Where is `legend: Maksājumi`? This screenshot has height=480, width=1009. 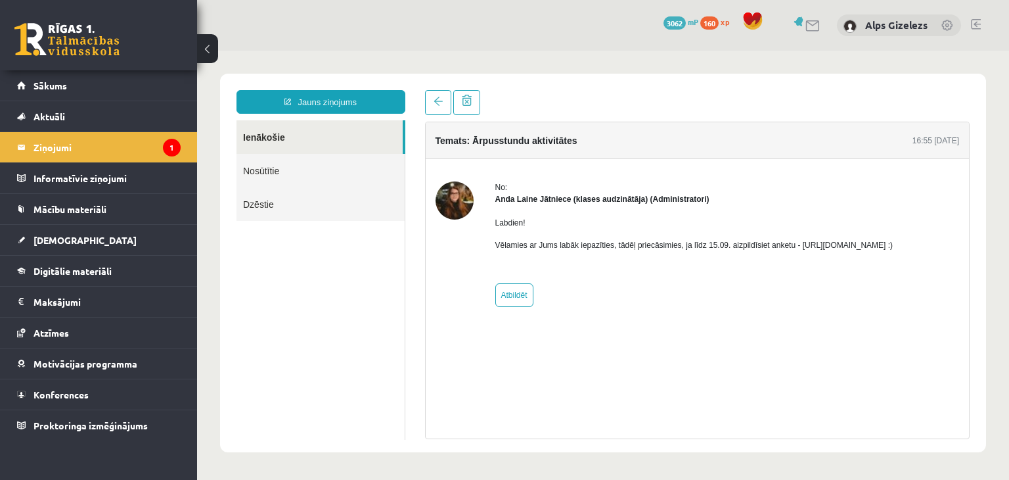
legend: Maksājumi is located at coordinates (107, 302).